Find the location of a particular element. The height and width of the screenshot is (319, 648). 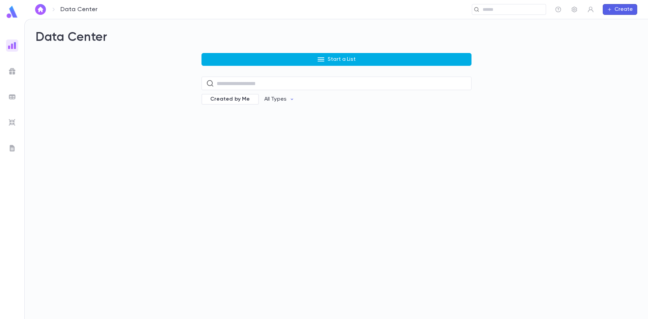

img: imports_grey.530a8a0e642e233f2baf0ef88e8c9fcb.svg is located at coordinates (12, 123).